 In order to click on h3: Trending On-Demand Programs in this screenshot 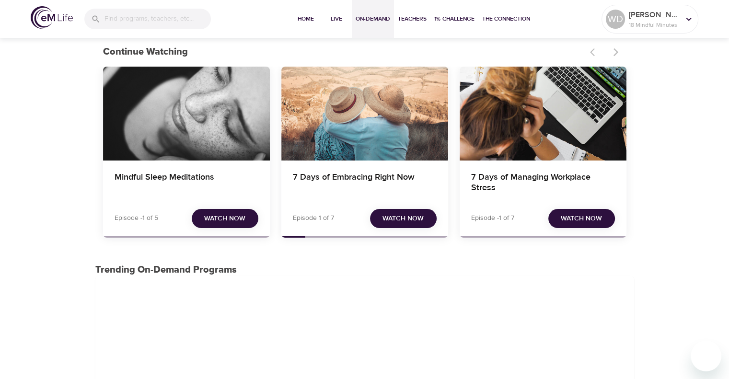, I will do `click(365, 270)`.